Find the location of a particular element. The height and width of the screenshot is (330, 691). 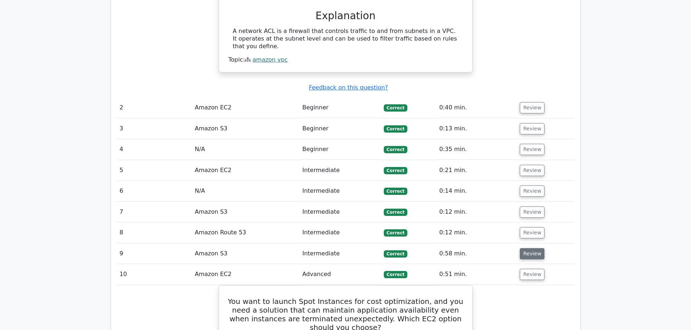

td: 6 is located at coordinates (154, 191).